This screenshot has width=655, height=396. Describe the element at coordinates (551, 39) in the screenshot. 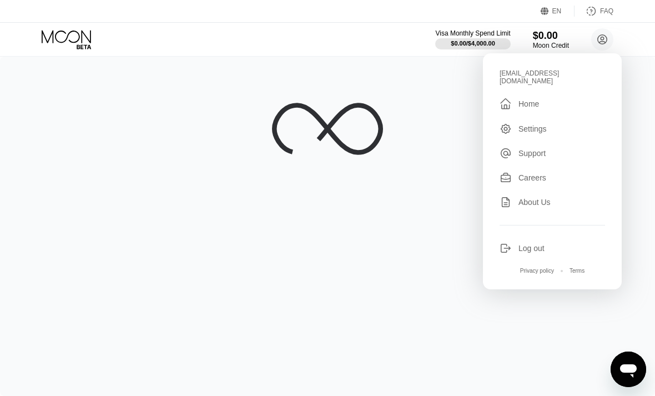

I see `div: $0.00Moon Credit` at that location.